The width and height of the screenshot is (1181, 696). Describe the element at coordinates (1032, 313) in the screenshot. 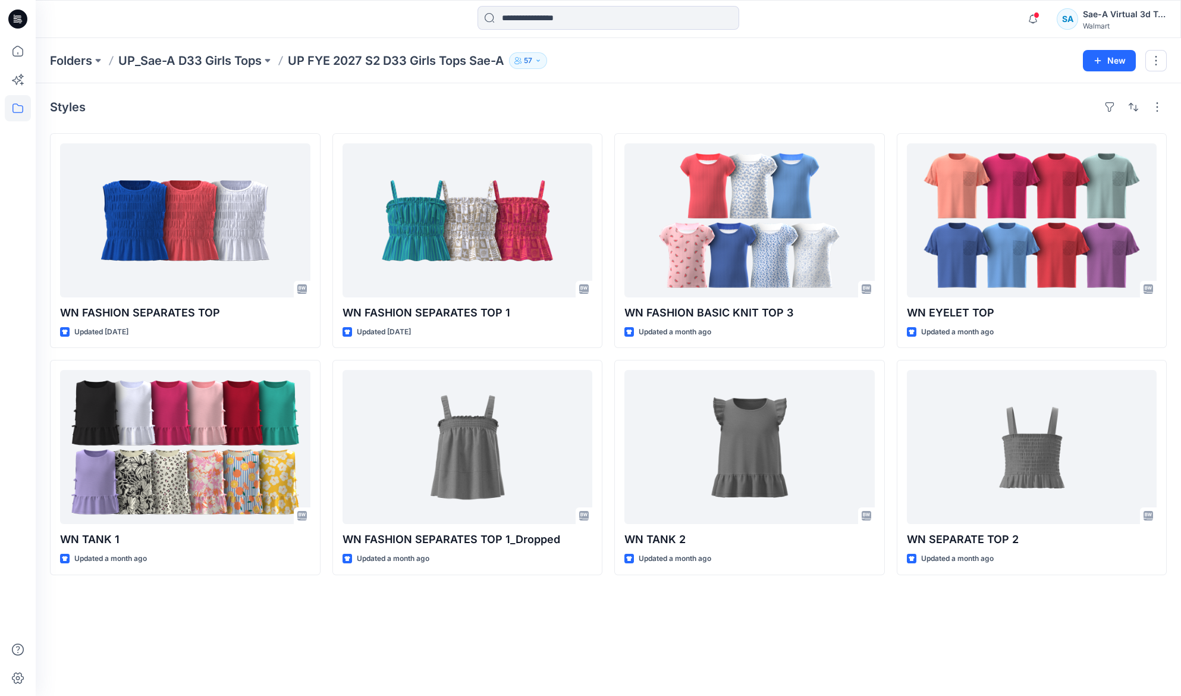

I see `p: WN EYELET TOP` at that location.